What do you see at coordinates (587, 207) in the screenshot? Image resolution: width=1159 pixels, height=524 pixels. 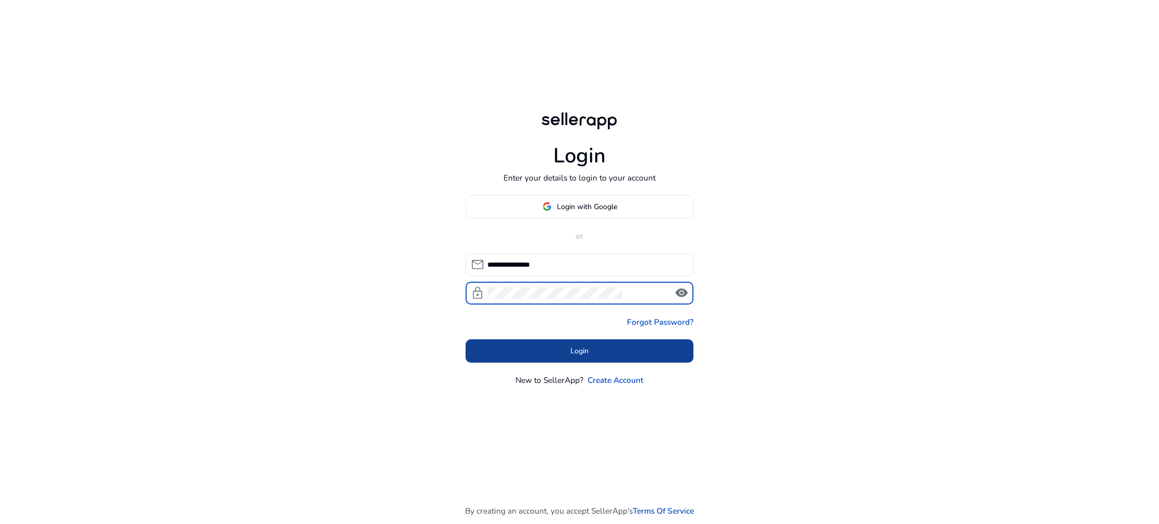 I see `span: Login with Google` at bounding box center [587, 207].